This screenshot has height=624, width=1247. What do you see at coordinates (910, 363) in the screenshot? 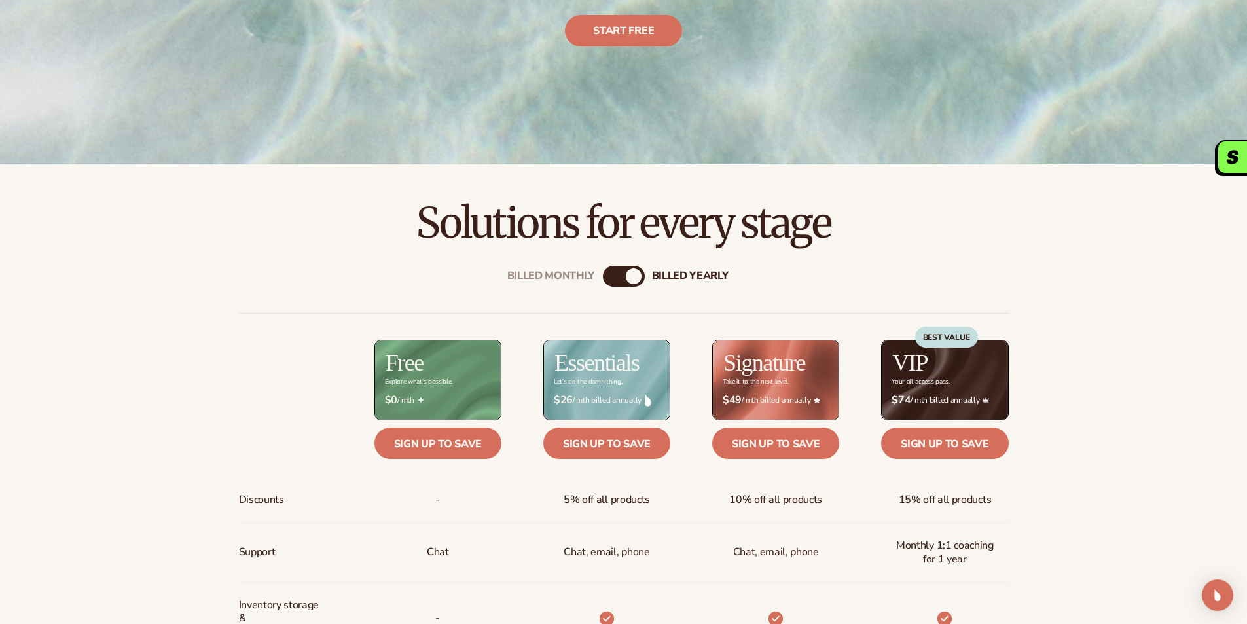
I see `h2: VIP` at bounding box center [910, 363].